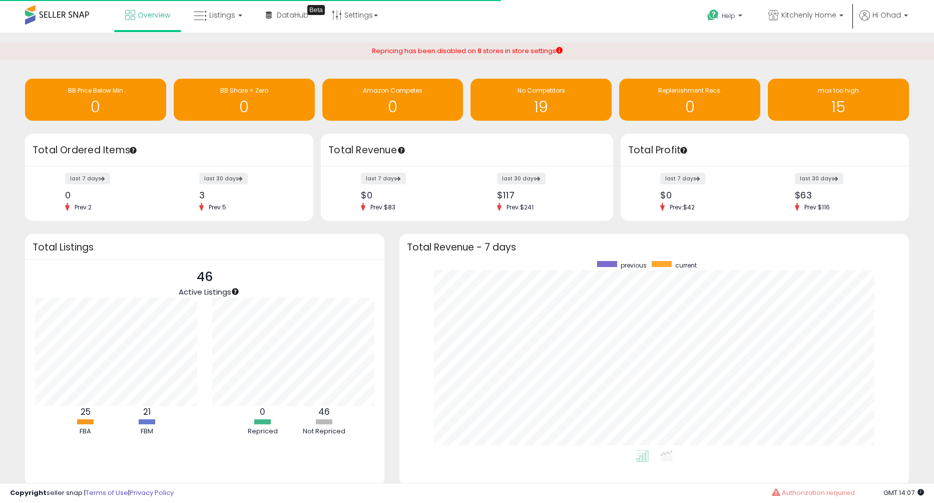 The width and height of the screenshot is (934, 503). Describe the element at coordinates (683, 207) in the screenshot. I see `span: Prev: $42` at that location.